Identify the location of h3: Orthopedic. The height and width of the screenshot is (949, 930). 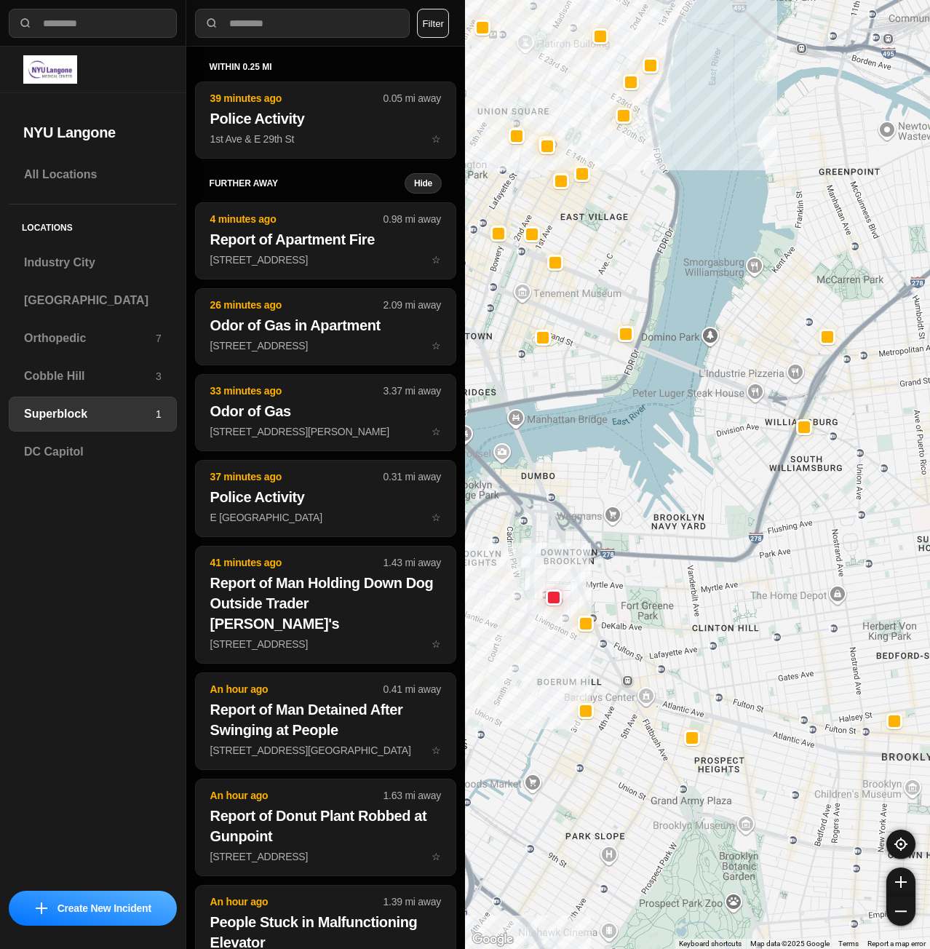
(89, 338).